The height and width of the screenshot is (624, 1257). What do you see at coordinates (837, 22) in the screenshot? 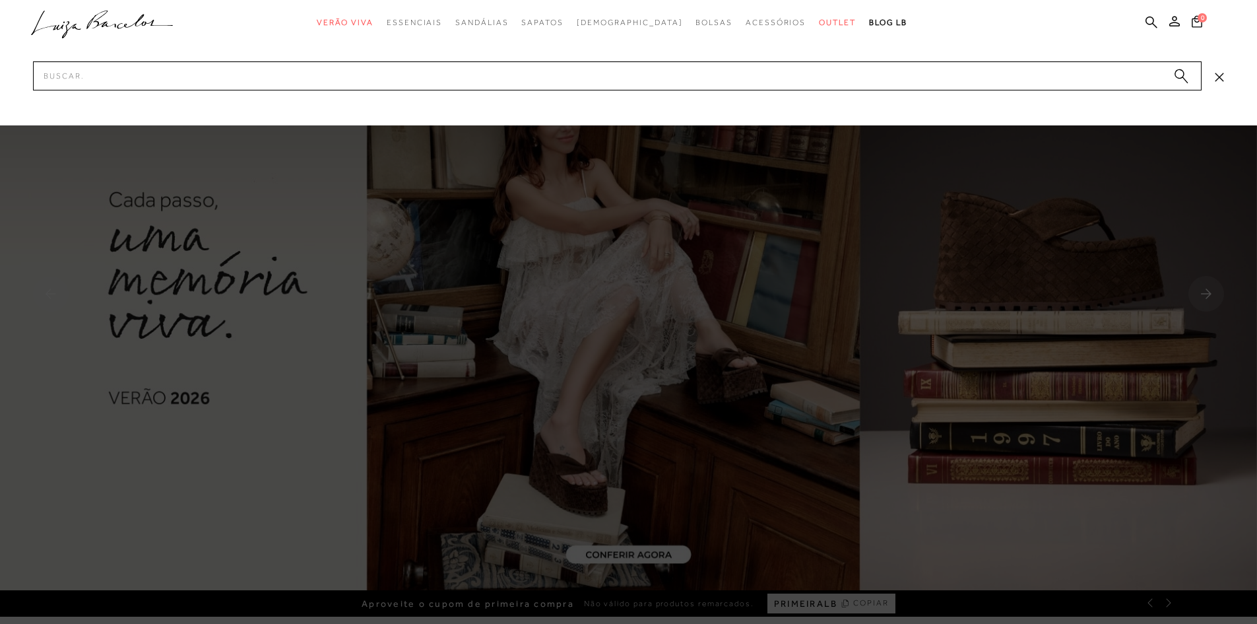
I see `span: Outlet` at bounding box center [837, 22].